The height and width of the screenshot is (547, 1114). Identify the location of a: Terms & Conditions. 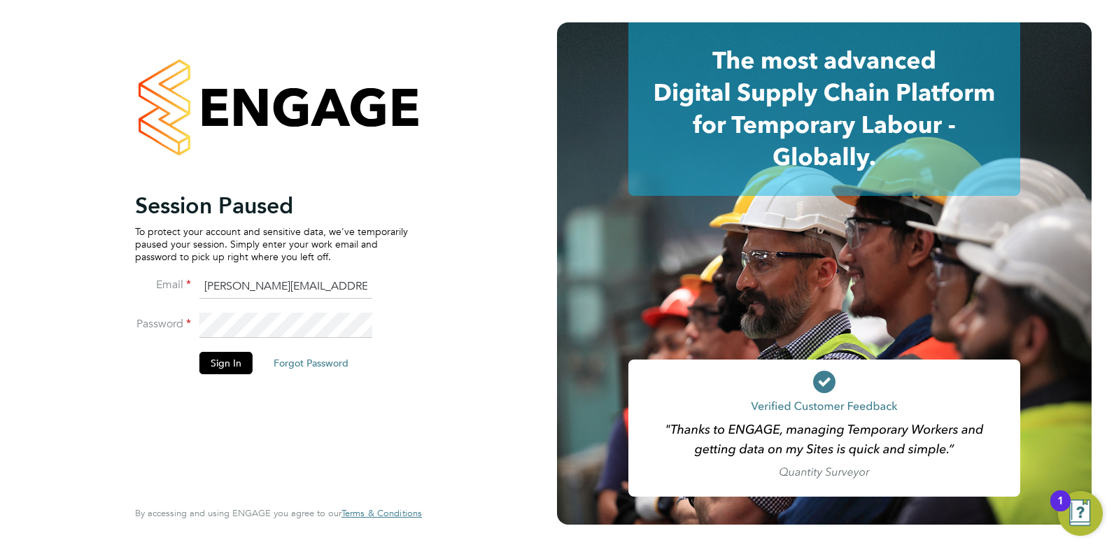
(381, 514).